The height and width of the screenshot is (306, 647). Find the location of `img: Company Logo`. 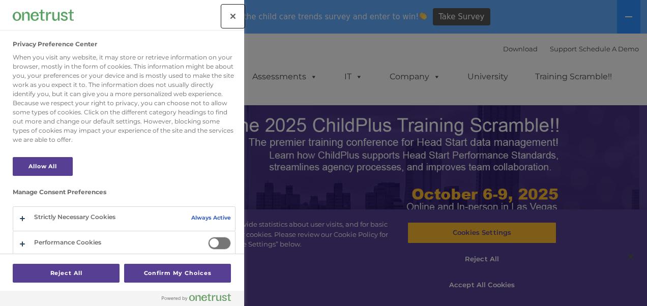

img: Company Logo is located at coordinates (43, 15).